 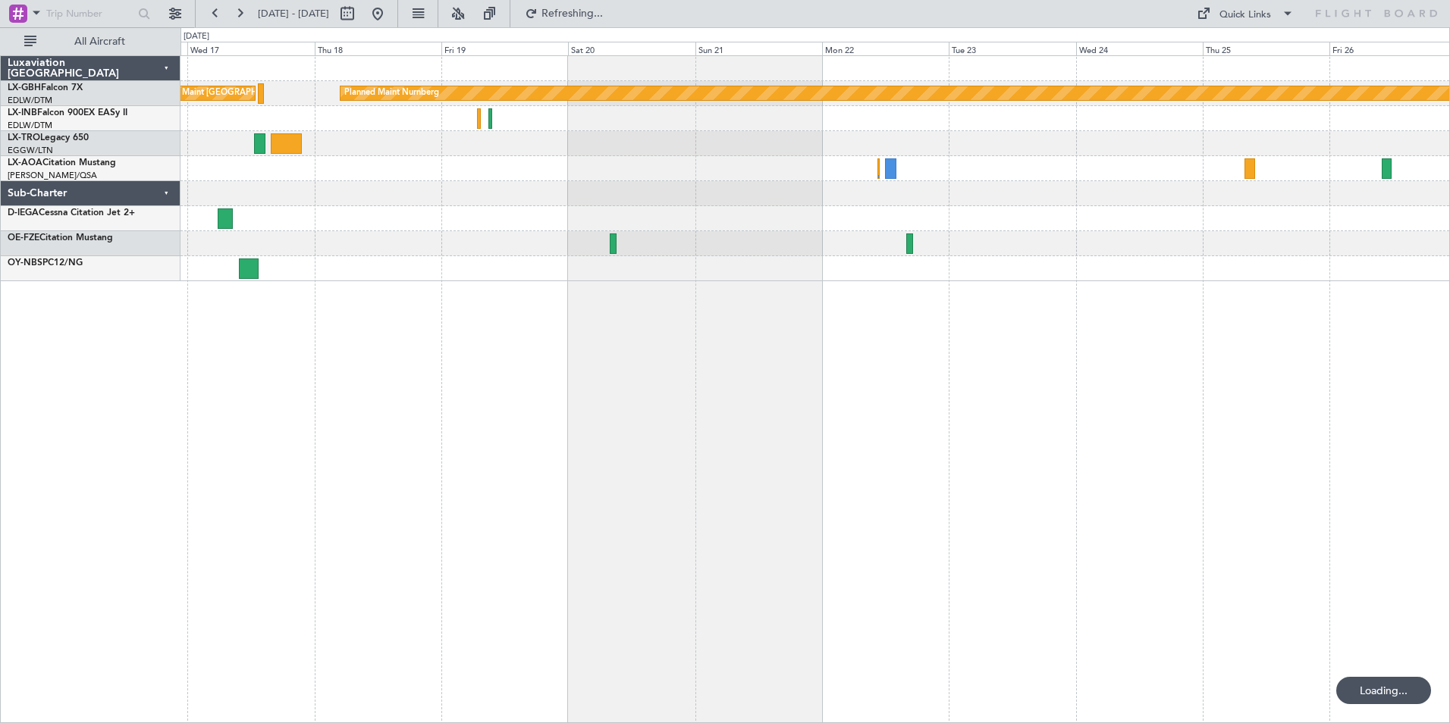 What do you see at coordinates (1011, 49) in the screenshot?
I see `div: Tue 23` at bounding box center [1011, 49].